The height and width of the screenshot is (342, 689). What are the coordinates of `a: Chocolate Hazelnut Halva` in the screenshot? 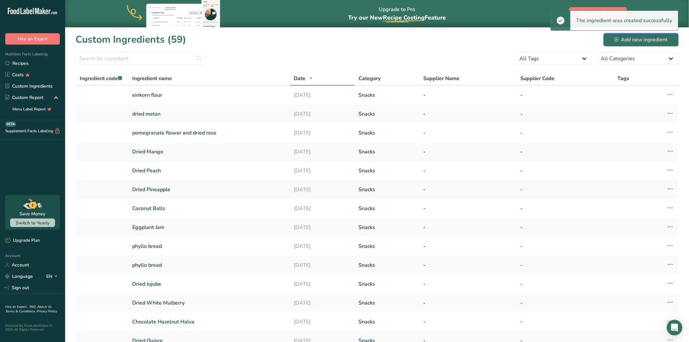 It's located at (209, 322).